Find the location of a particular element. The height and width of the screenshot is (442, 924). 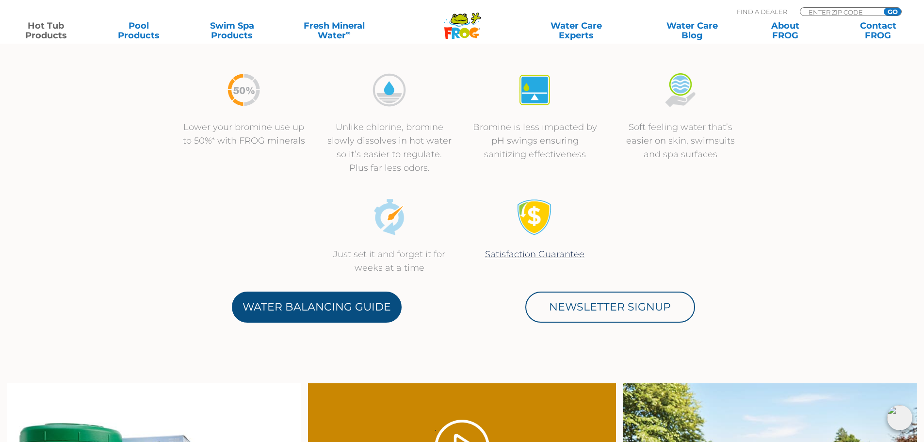

p: Just set it and forget it for weeks at a time is located at coordinates (390, 261).